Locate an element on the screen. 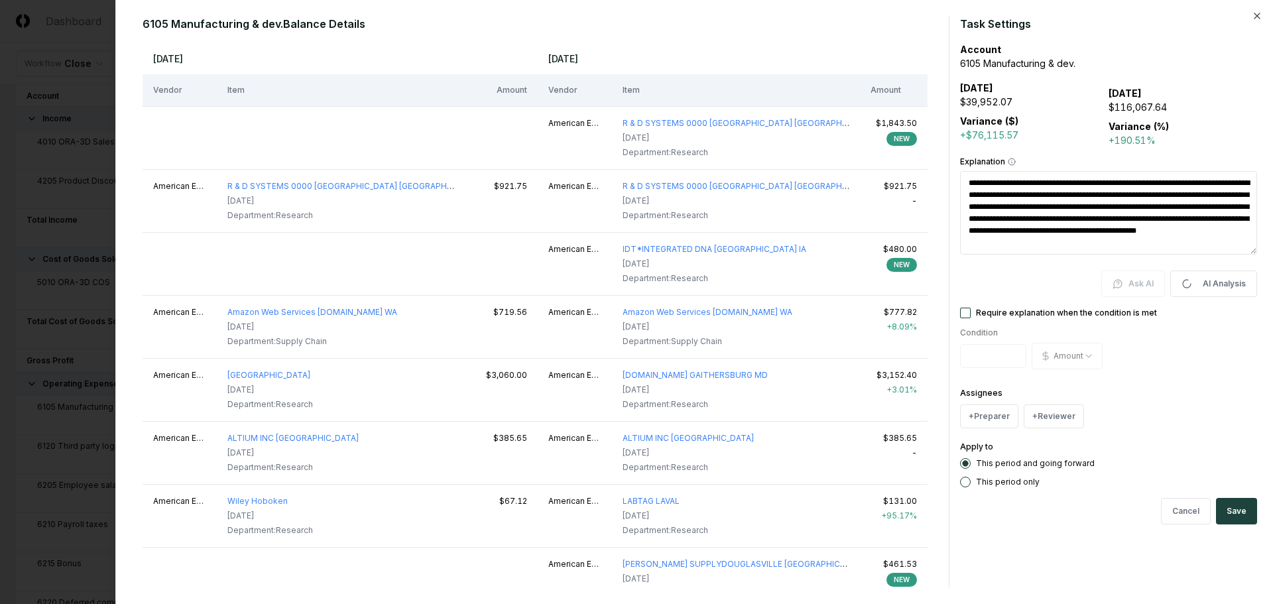 This screenshot has width=1273, height=604. span: + 95.17 % is located at coordinates (899, 515).